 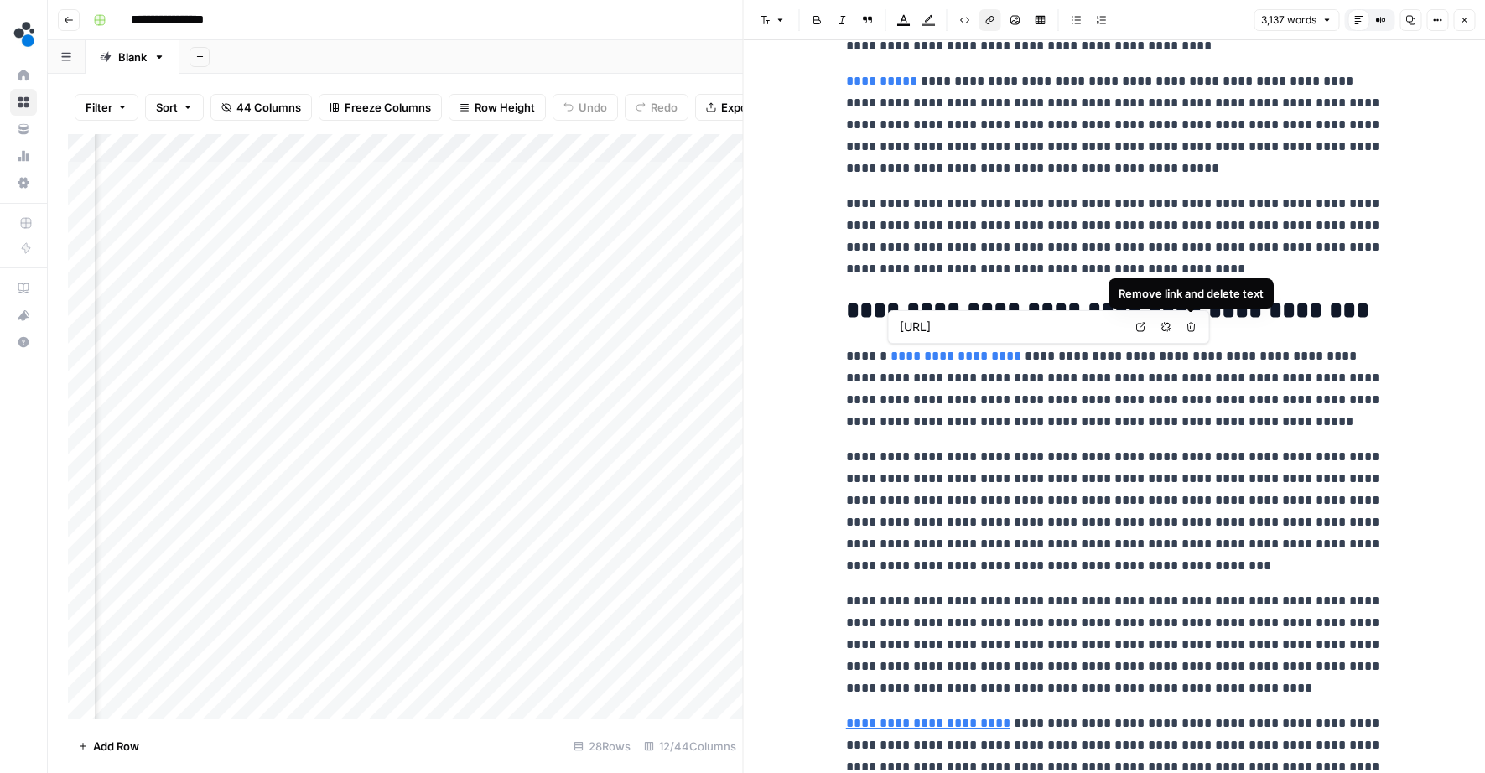 I want to click on a: Browse, so click(x=23, y=102).